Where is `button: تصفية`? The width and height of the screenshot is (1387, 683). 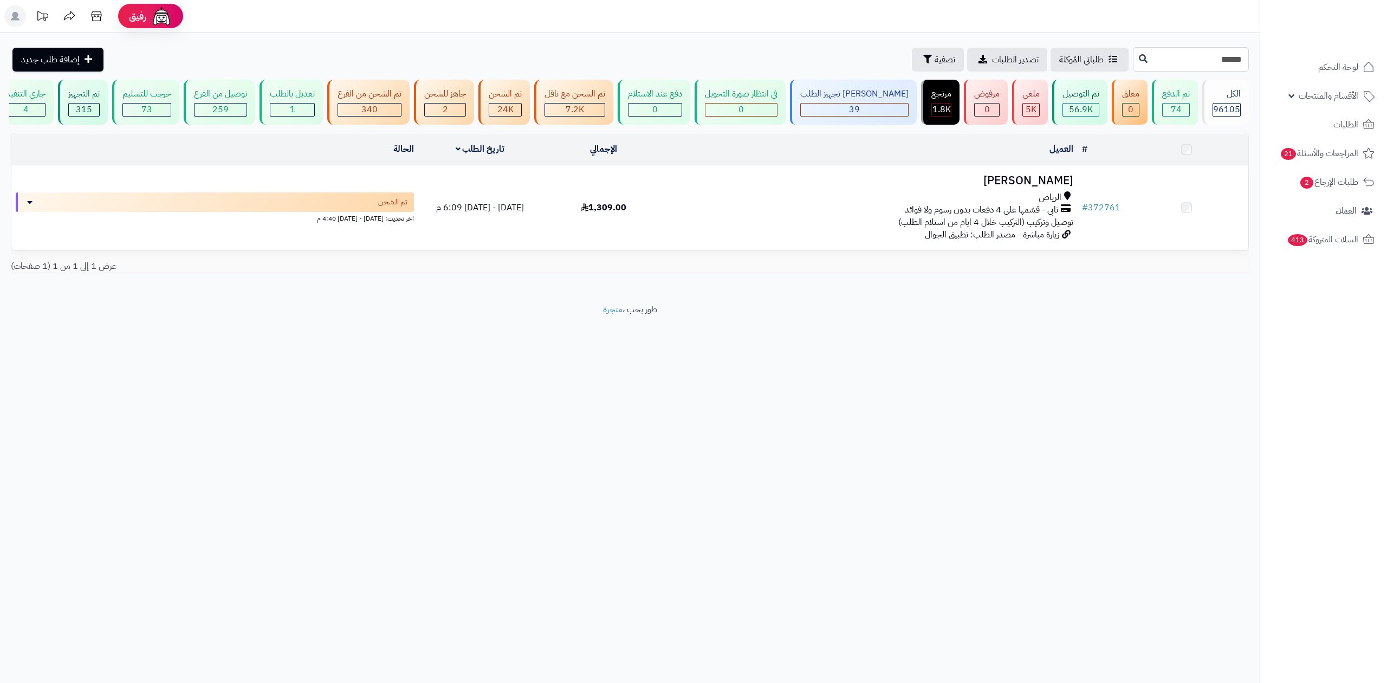
button: تصفية is located at coordinates (938, 60).